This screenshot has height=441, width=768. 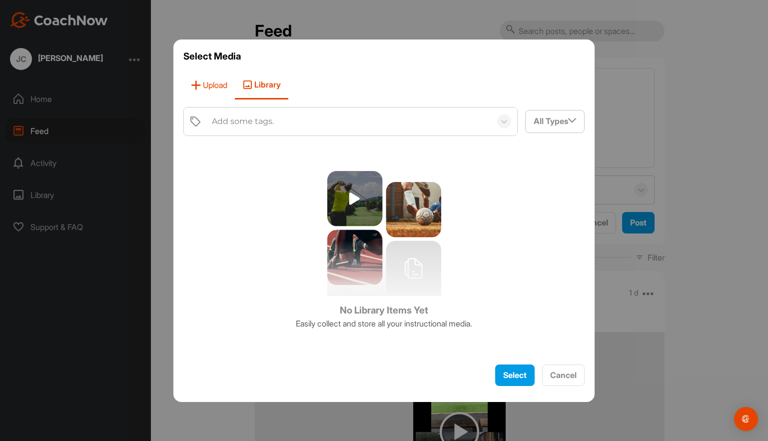 I want to click on span: Upload, so click(x=209, y=85).